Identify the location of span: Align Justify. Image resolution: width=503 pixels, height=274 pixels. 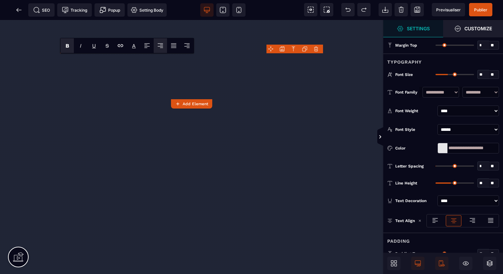
(174, 46).